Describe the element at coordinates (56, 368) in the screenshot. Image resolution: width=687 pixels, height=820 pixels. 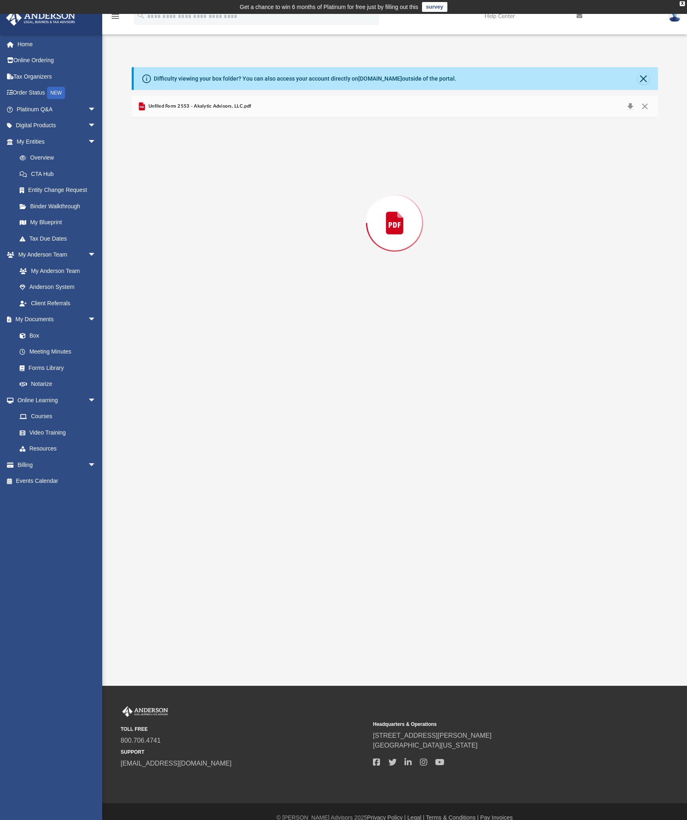
I see `a: Forms Library` at that location.